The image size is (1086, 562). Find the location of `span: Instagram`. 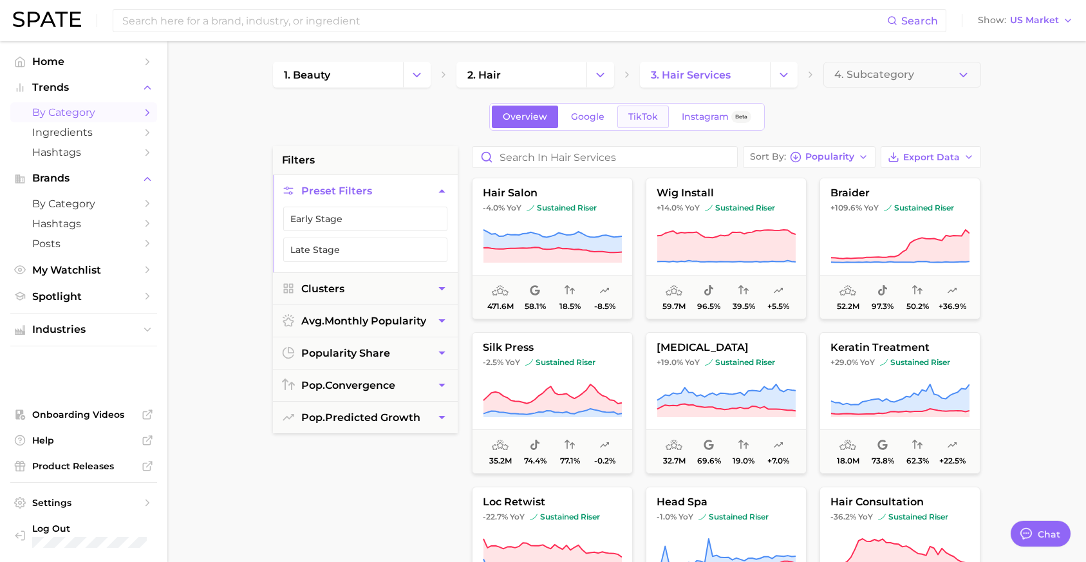

span: Instagram is located at coordinates (705, 117).